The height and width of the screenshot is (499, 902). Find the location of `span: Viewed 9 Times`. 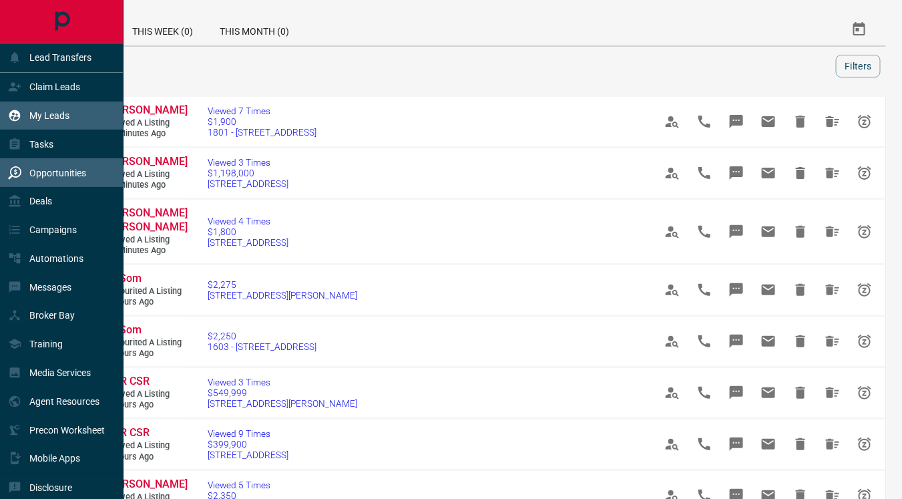

span: Viewed 9 Times is located at coordinates (248, 433).